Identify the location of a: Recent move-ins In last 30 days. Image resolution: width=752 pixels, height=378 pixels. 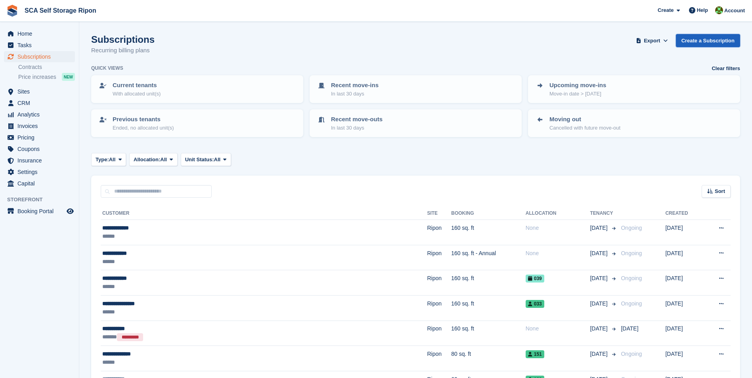
(415, 89).